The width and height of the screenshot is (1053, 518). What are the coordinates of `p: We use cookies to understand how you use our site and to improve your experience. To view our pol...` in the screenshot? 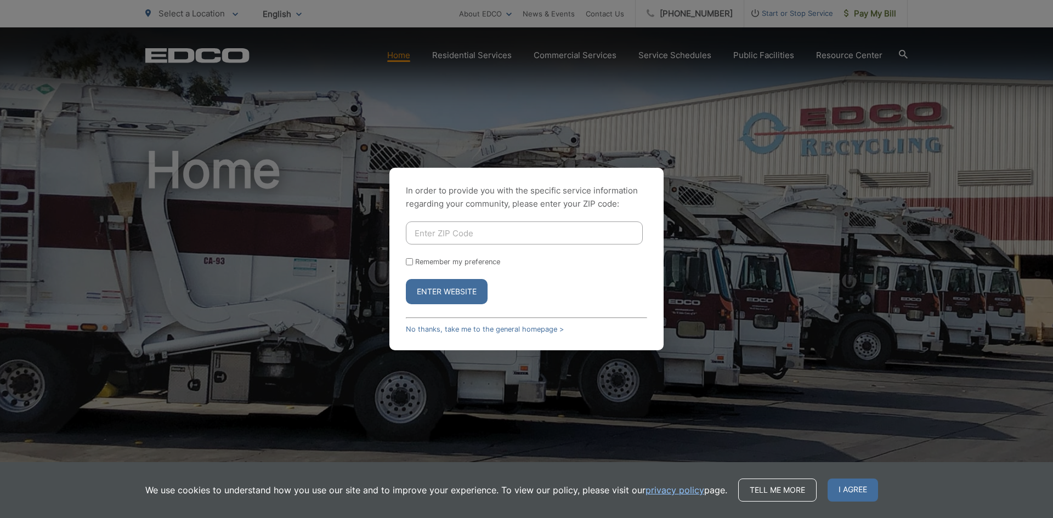 It's located at (436, 490).